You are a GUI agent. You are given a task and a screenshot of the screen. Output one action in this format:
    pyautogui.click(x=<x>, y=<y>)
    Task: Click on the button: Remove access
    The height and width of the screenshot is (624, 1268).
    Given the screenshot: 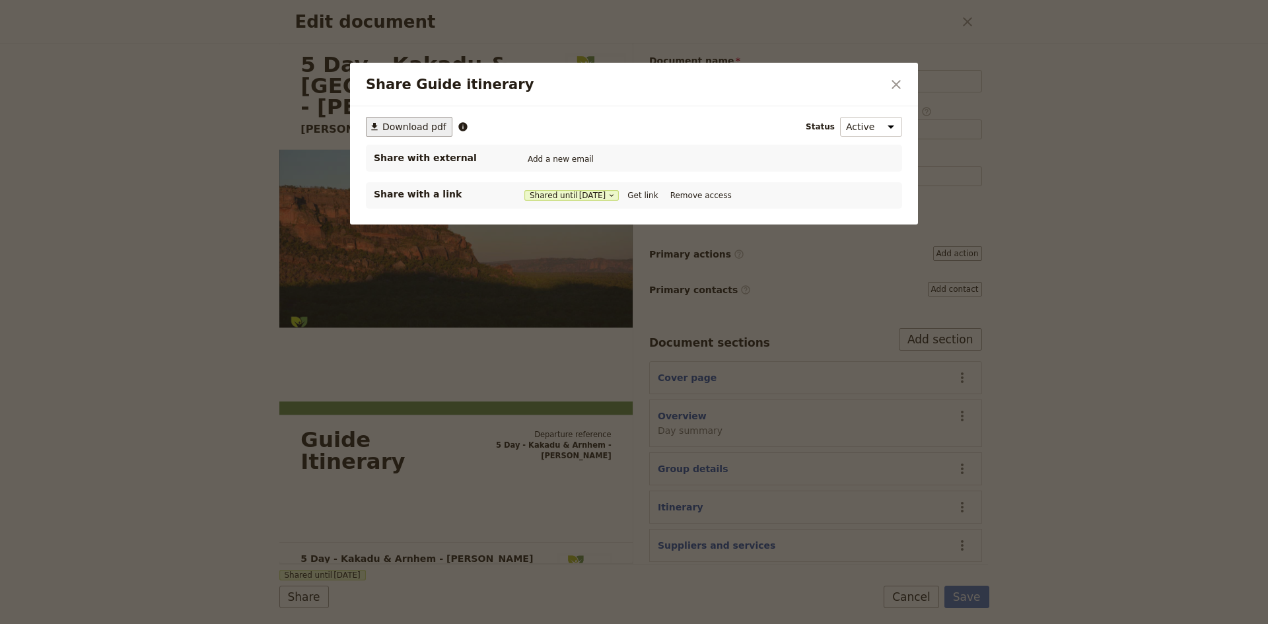 What is the action you would take?
    pyautogui.click(x=700, y=195)
    